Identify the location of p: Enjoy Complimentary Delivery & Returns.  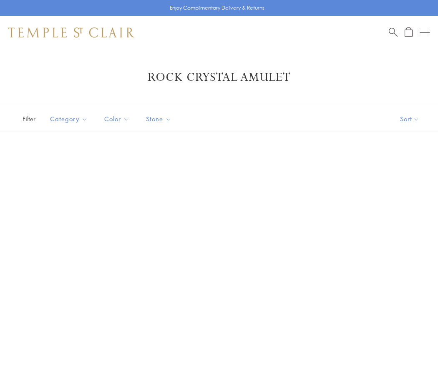
(217, 8).